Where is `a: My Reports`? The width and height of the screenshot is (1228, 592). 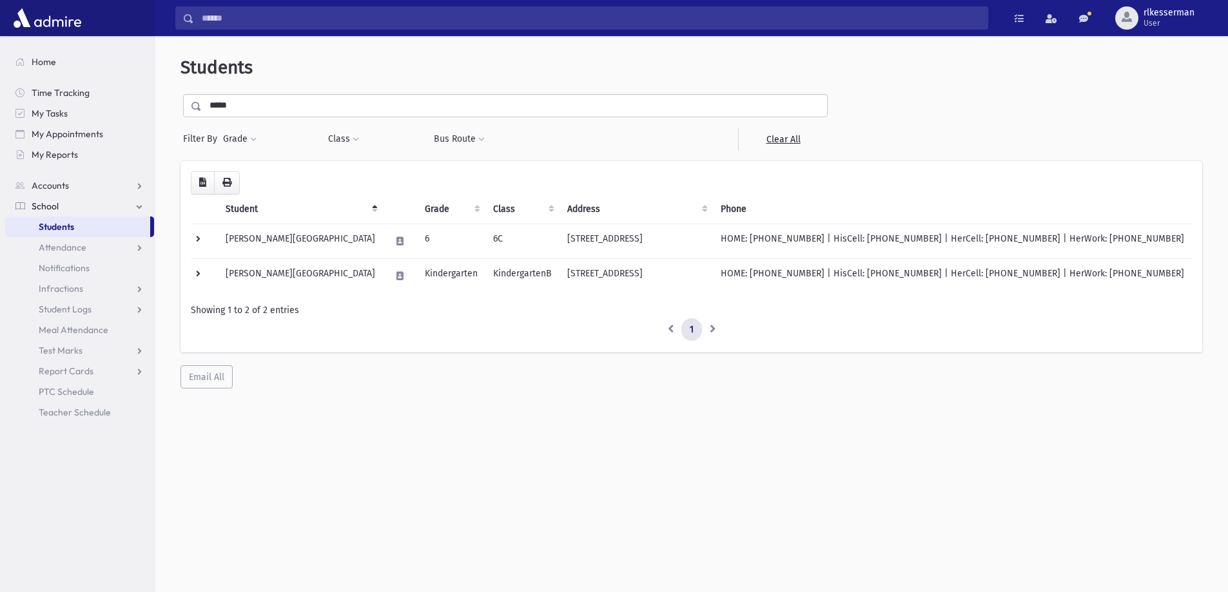 a: My Reports is located at coordinates (79, 155).